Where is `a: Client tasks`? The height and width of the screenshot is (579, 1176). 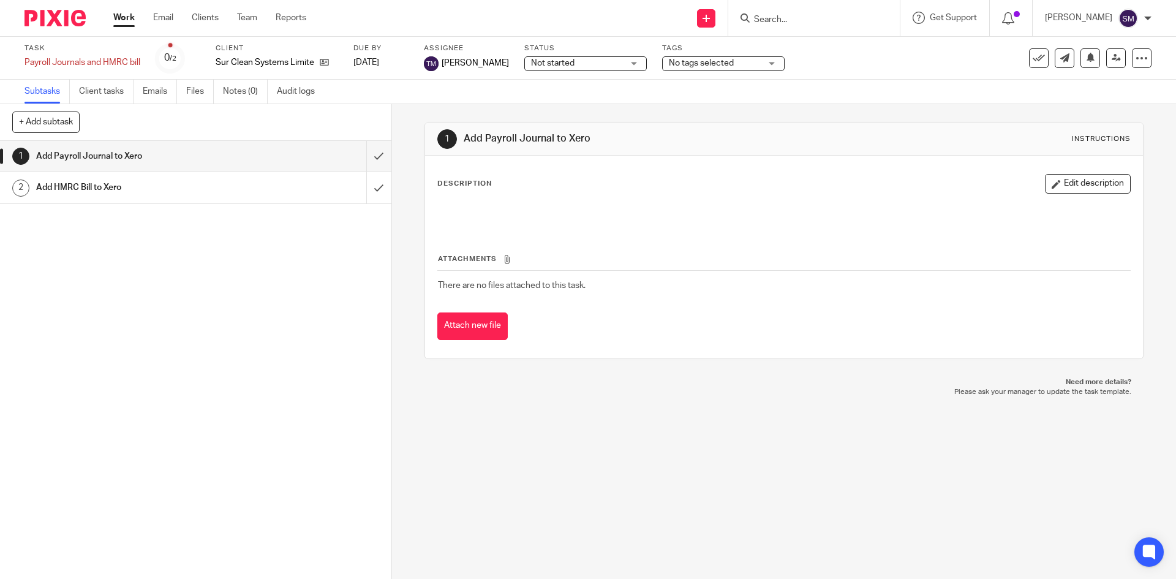
a: Client tasks is located at coordinates (106, 91).